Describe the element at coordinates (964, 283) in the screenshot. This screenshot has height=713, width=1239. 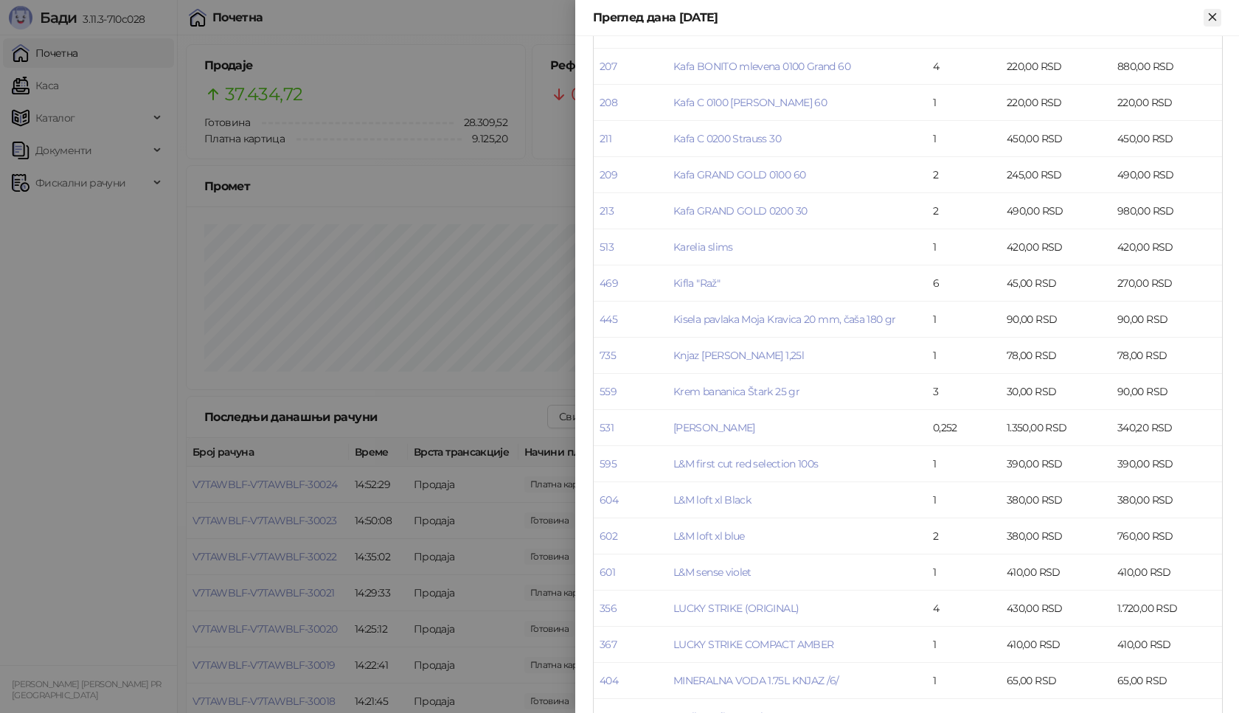
I see `td: 6` at that location.